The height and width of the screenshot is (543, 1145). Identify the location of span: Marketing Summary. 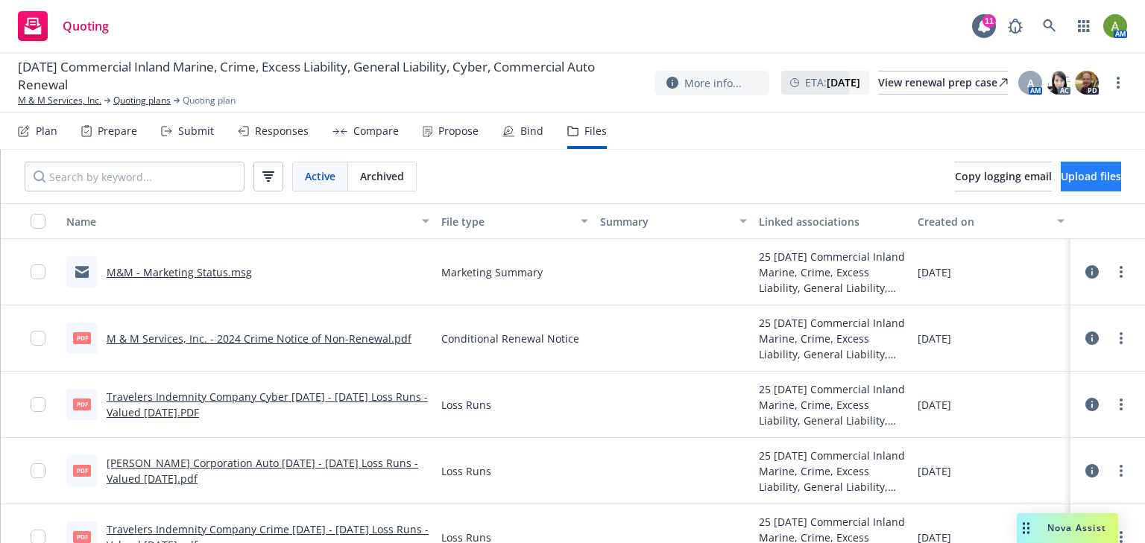
(492, 272).